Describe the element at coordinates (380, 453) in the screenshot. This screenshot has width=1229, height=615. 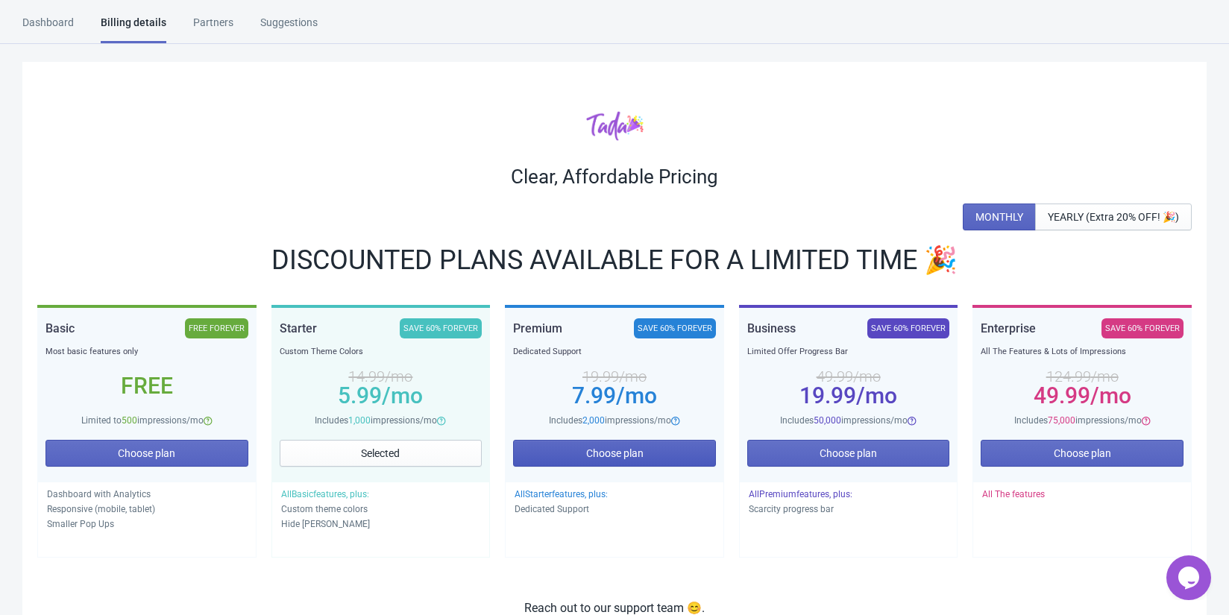
I see `span: Selected` at that location.